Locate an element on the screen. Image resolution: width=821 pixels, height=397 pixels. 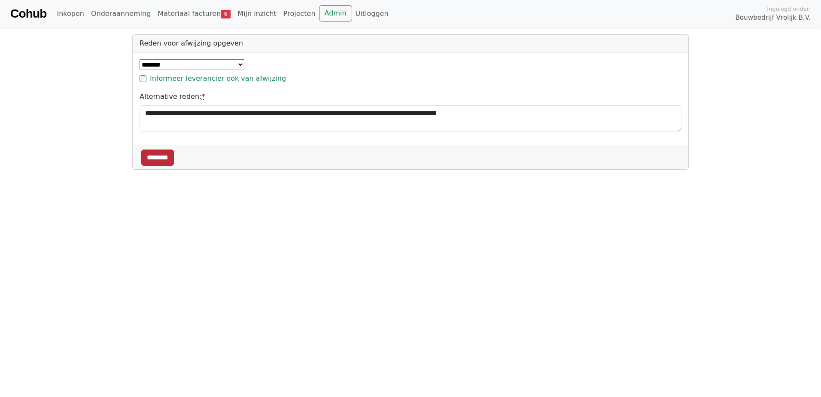
label: Informeer leverancier ook van afwijzing is located at coordinates (218, 79).